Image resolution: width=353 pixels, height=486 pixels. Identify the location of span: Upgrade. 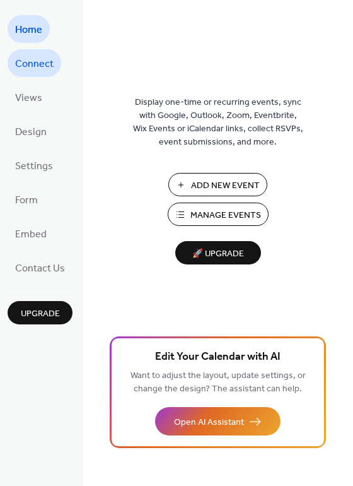
(40, 313).